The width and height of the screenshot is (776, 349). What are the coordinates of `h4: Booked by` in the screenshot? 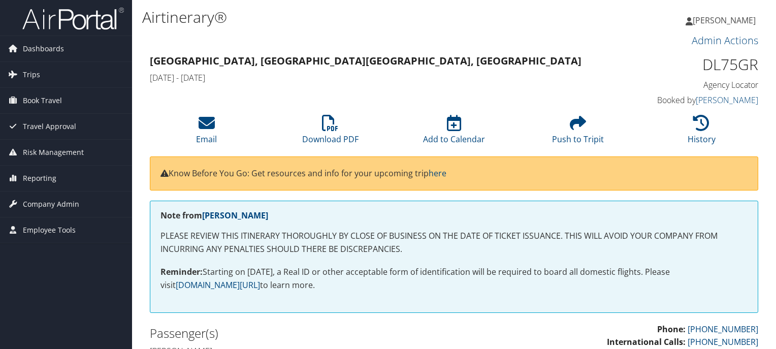 It's located at (688, 100).